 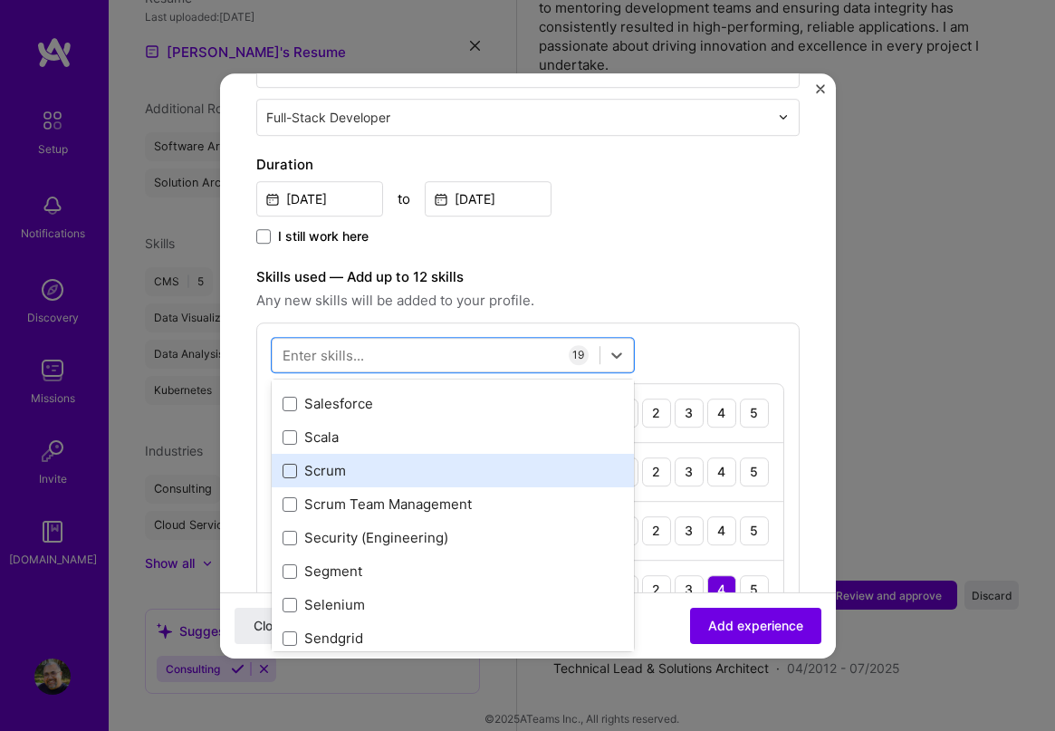 I want to click on div: Security (Engineering), so click(x=453, y=537).